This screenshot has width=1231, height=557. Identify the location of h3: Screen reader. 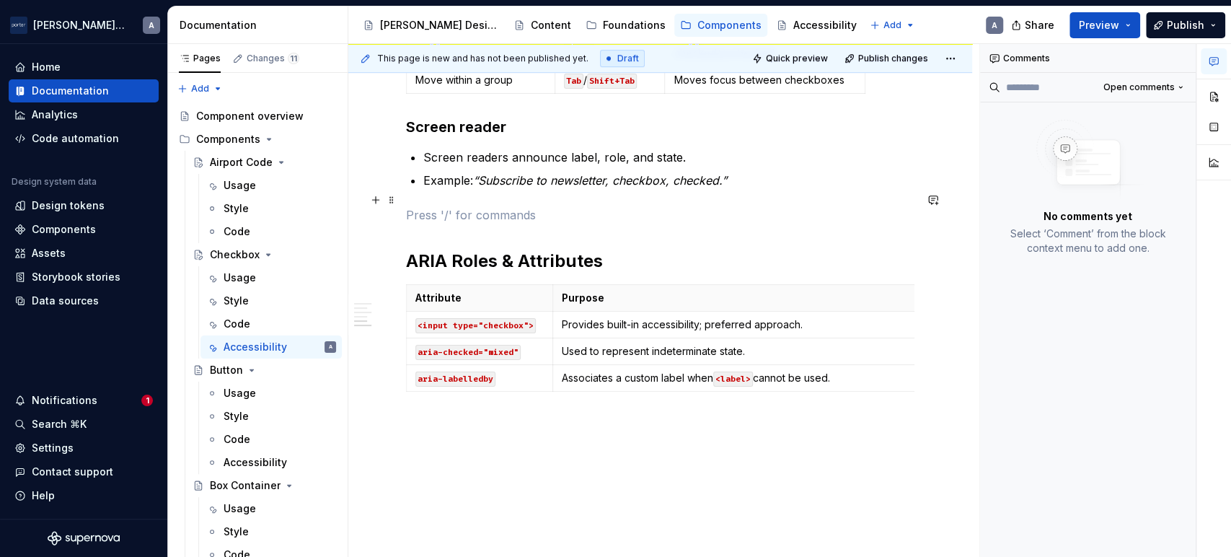
(660, 127).